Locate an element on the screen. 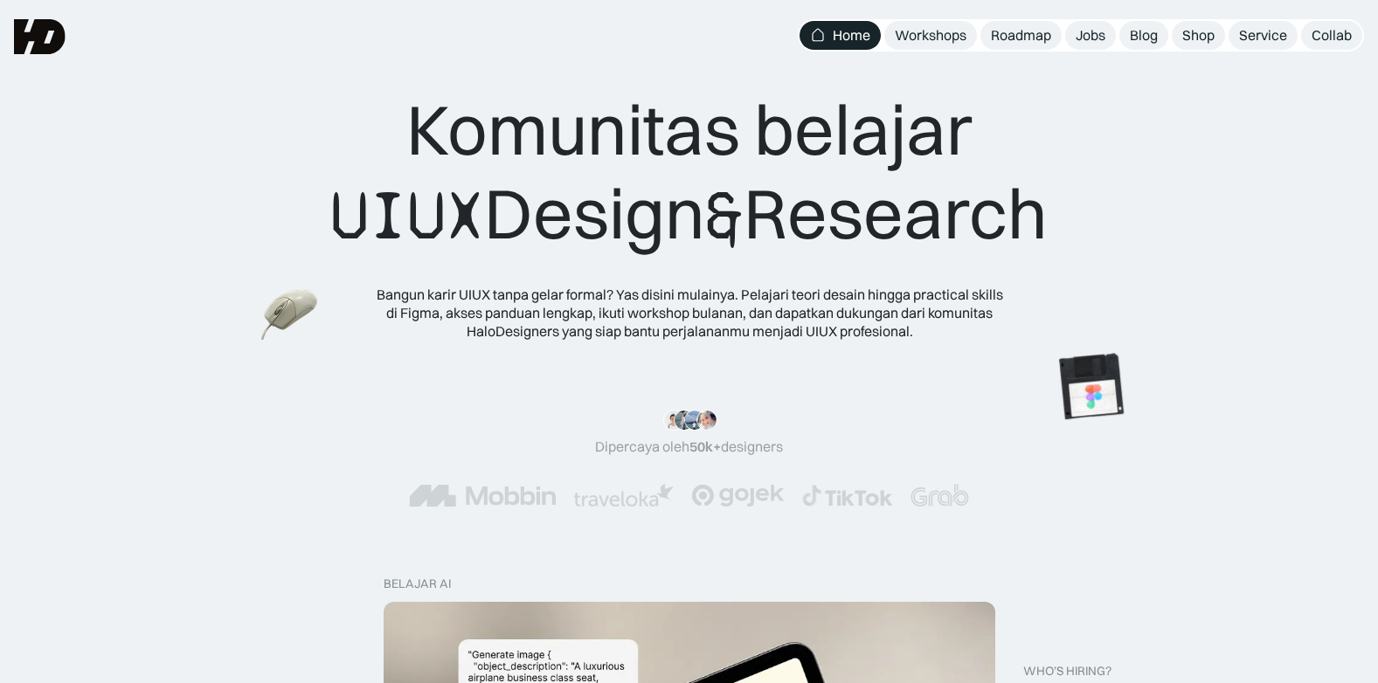  a: Collab is located at coordinates (1332, 35).